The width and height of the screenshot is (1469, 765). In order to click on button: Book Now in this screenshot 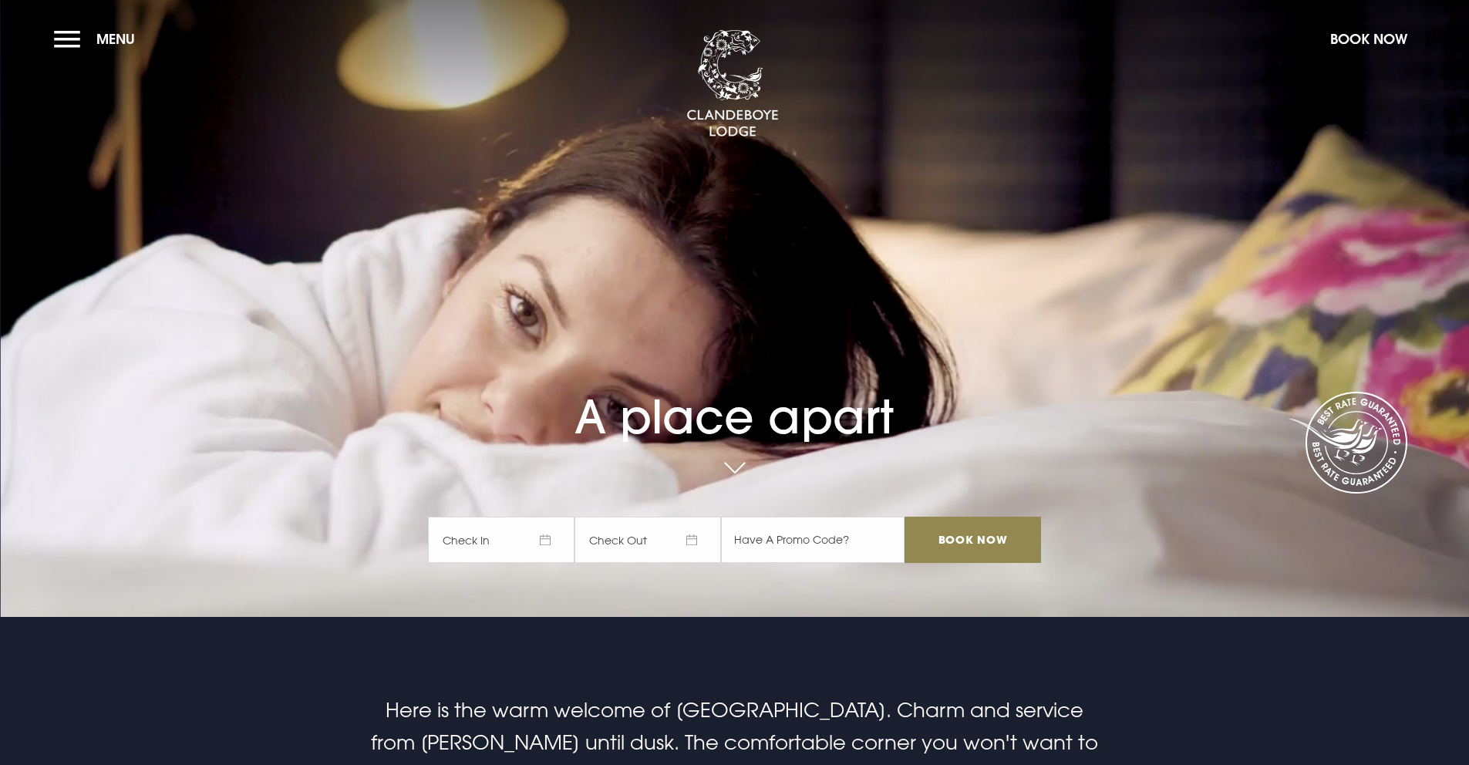, I will do `click(1368, 39)`.